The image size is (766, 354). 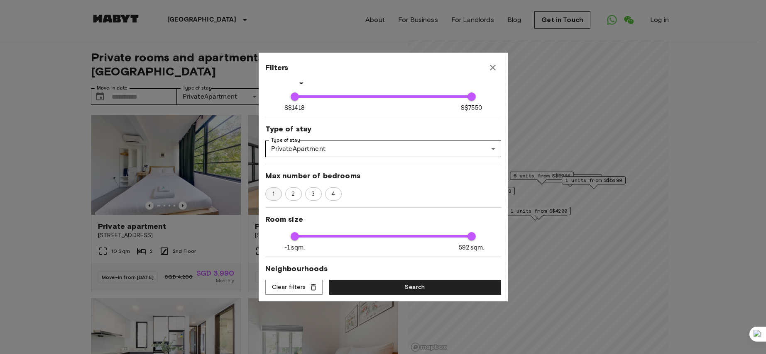 What do you see at coordinates (313, 194) in the screenshot?
I see `span: 3` at bounding box center [313, 194].